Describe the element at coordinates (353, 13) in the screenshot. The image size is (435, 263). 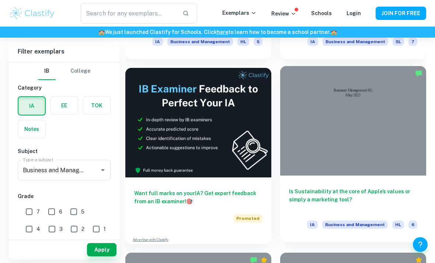
I see `a: Login` at that location.